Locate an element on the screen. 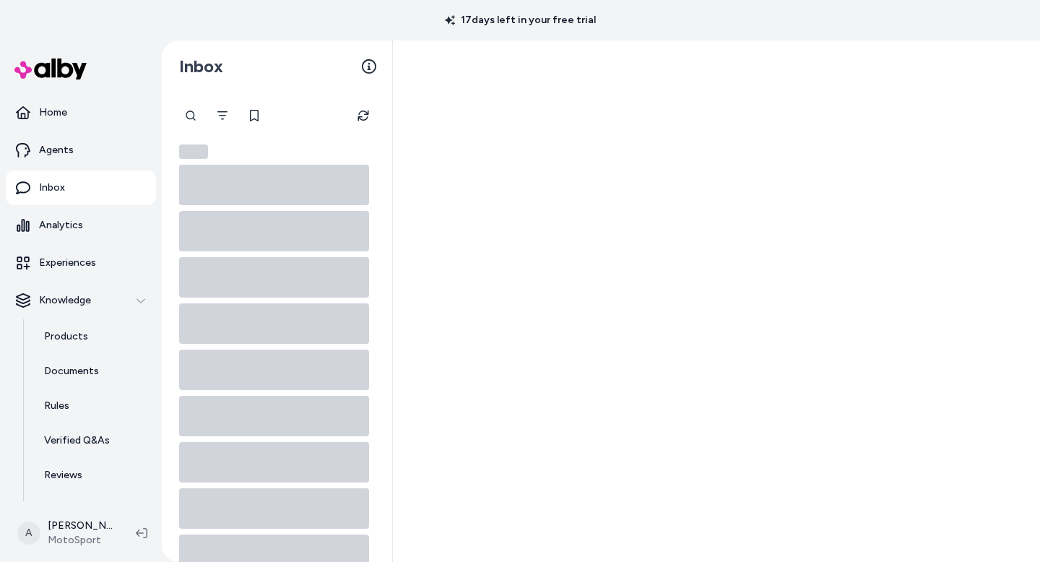 The width and height of the screenshot is (1040, 562). p: Knowledge is located at coordinates (65, 300).